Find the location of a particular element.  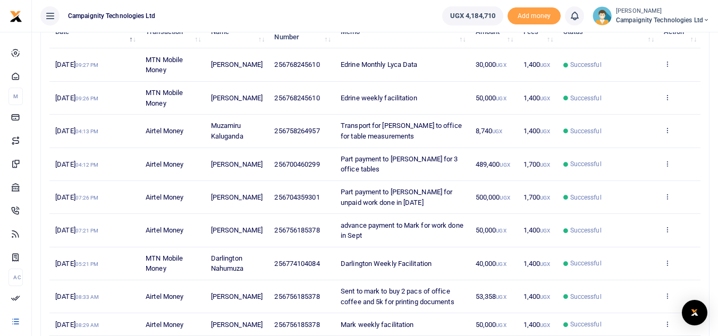

small: 07:21 PM is located at coordinates (87, 231).